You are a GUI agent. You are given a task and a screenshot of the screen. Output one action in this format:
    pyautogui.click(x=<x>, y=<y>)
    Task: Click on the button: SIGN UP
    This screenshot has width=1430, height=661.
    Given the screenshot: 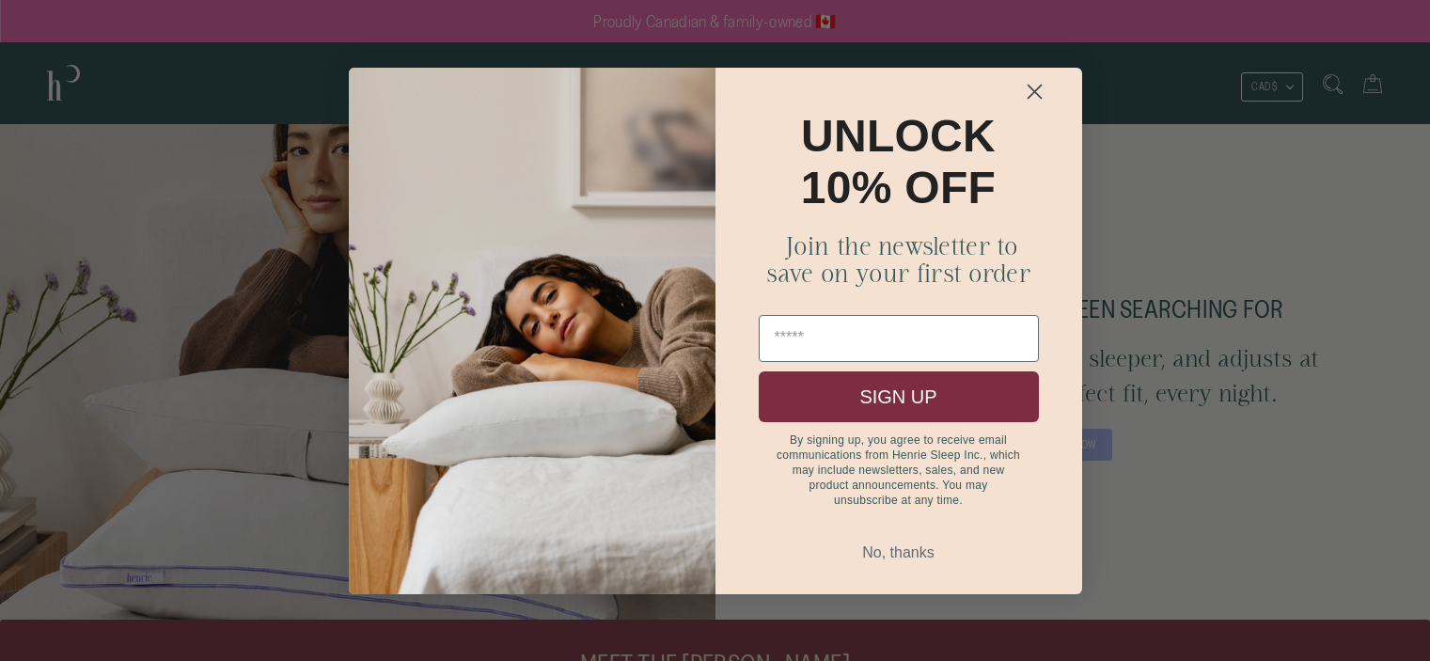 What is the action you would take?
    pyautogui.click(x=899, y=397)
    